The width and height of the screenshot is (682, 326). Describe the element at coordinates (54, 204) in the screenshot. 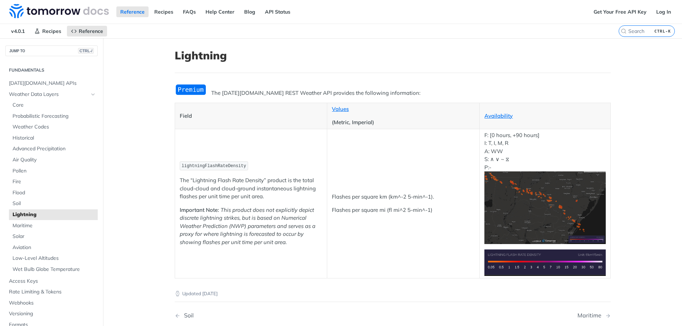

I see `span: Soil` at that location.